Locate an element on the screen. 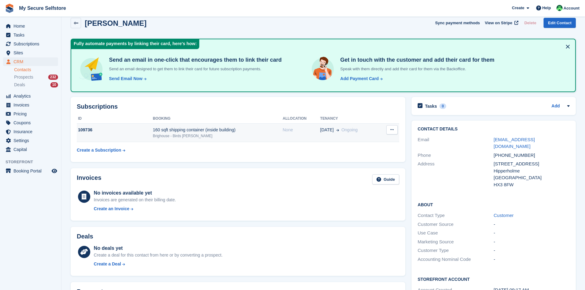 Image resolution: width=585 pixels, height=290 pixels. a: My Secure Selfstore is located at coordinates (42, 8).